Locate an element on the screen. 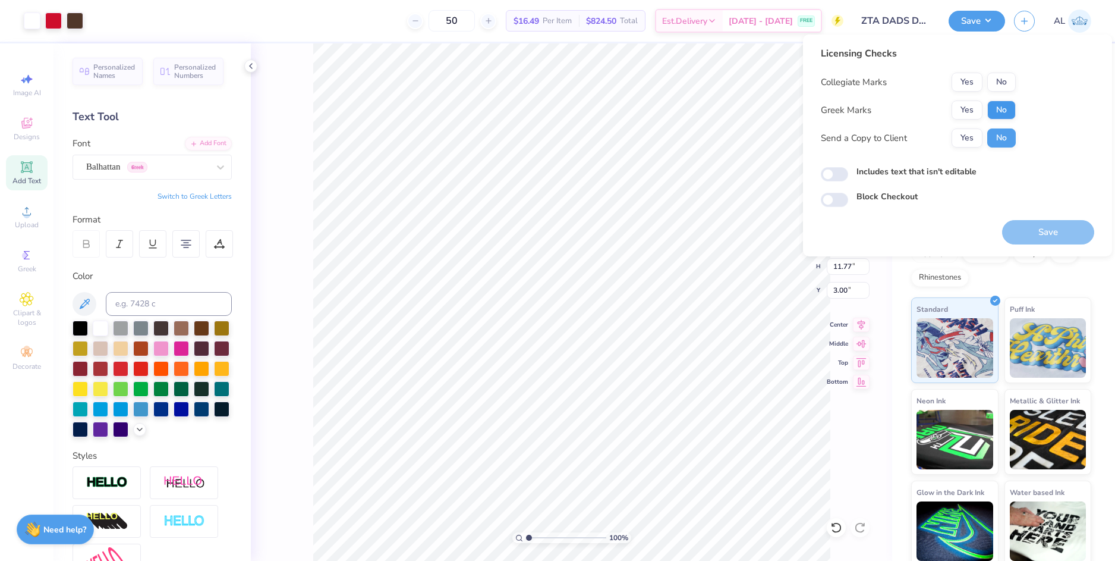 The width and height of the screenshot is (1115, 561). div: Licensing Checks is located at coordinates (918, 53).